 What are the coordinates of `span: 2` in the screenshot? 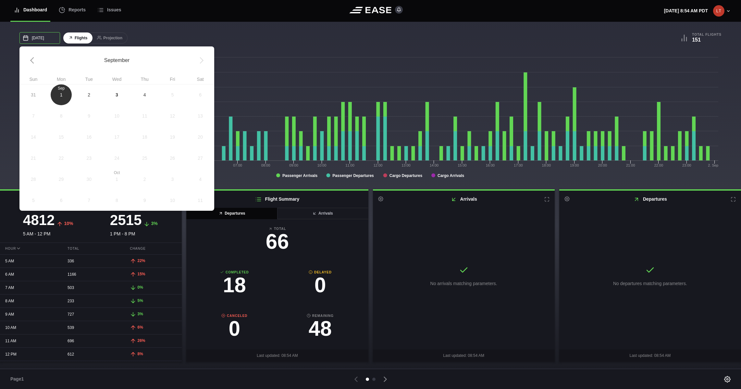 It's located at (89, 94).